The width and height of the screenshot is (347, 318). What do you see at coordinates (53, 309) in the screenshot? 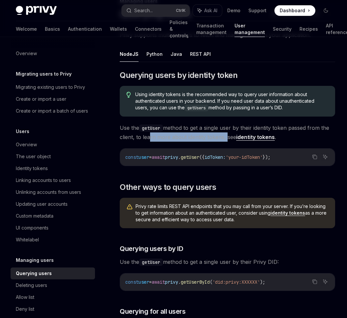
I see `a: Deny list` at bounding box center [53, 309].